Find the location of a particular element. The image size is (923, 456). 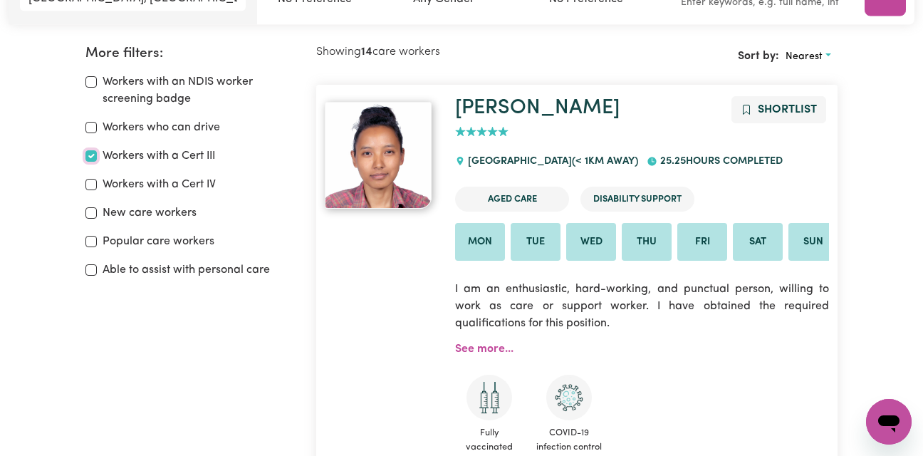

li: Disability Support is located at coordinates (637, 199).